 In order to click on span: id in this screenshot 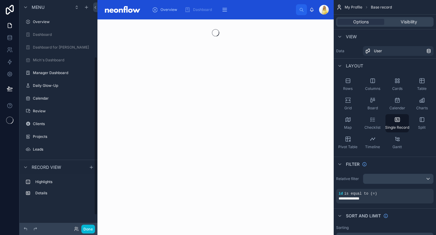, I will do `click(340, 194)`.